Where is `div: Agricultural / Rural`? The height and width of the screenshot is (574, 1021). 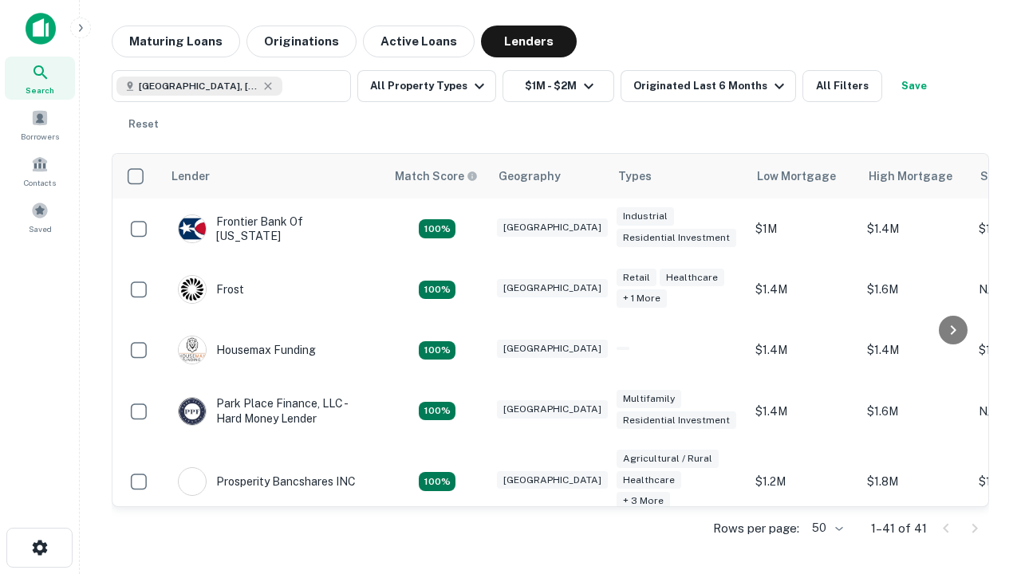
div: Agricultural / Rural is located at coordinates (668, 459).